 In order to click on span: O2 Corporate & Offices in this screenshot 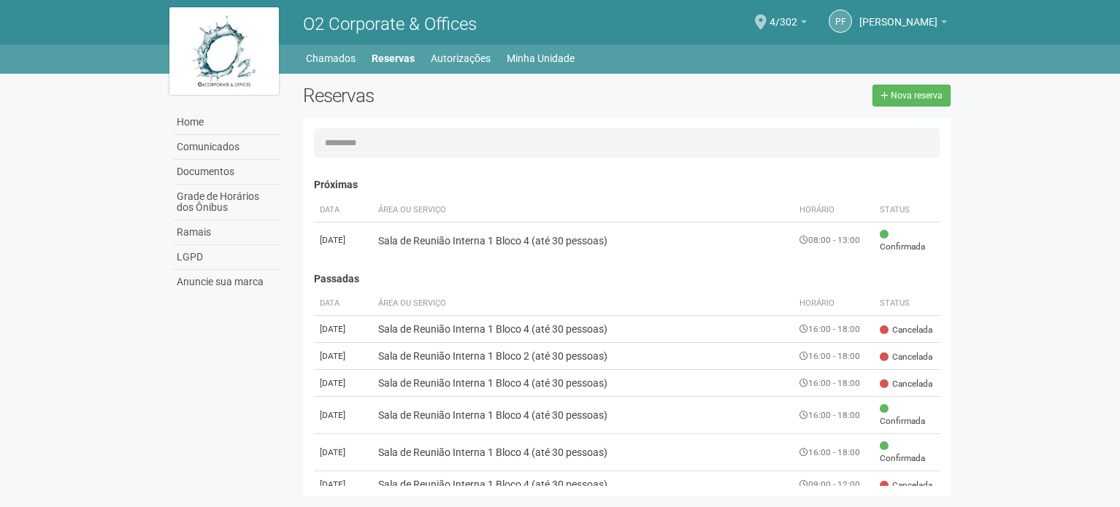, I will do `click(390, 24)`.